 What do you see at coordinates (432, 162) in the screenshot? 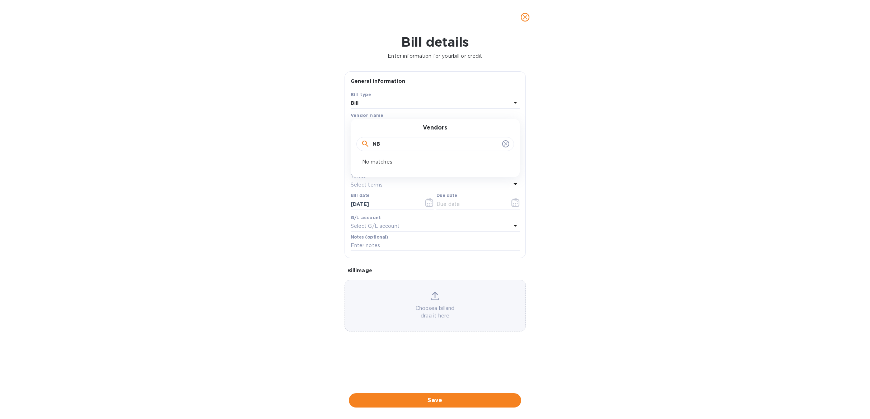
I see `p: No matches` at bounding box center [432, 162].